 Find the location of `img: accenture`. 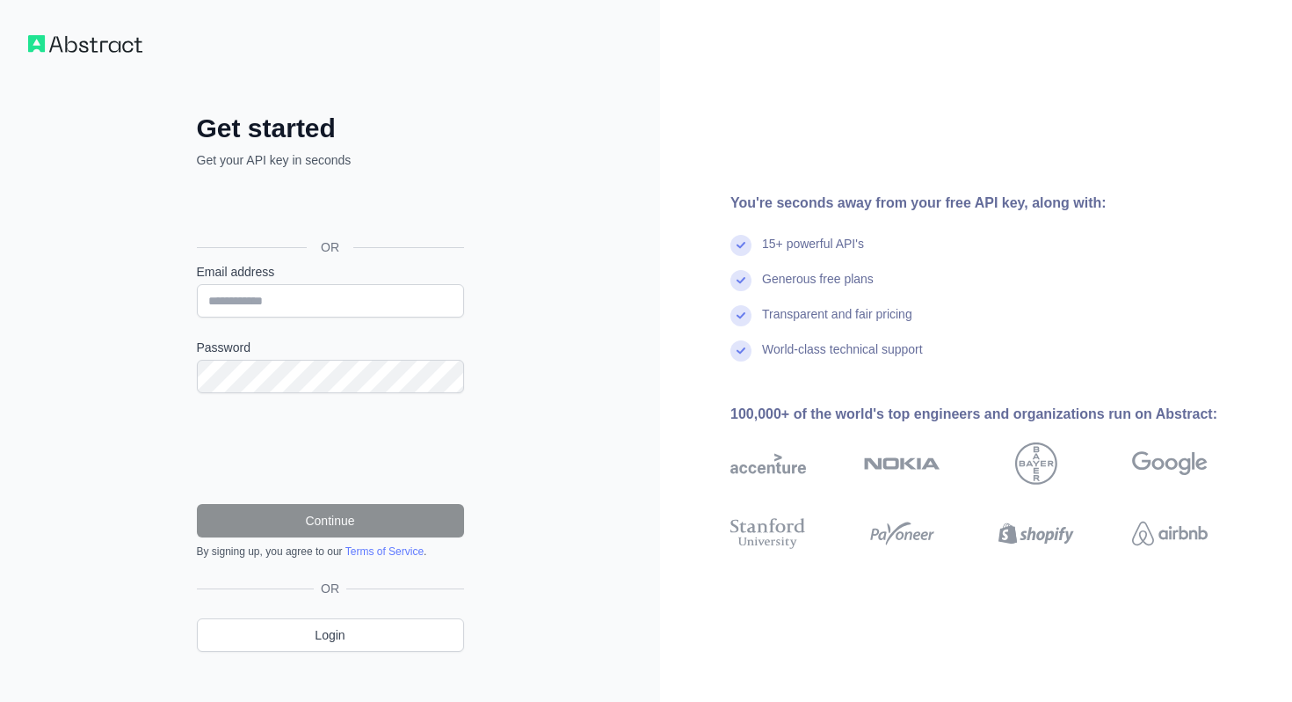

img: accenture is located at coordinates (768, 463).